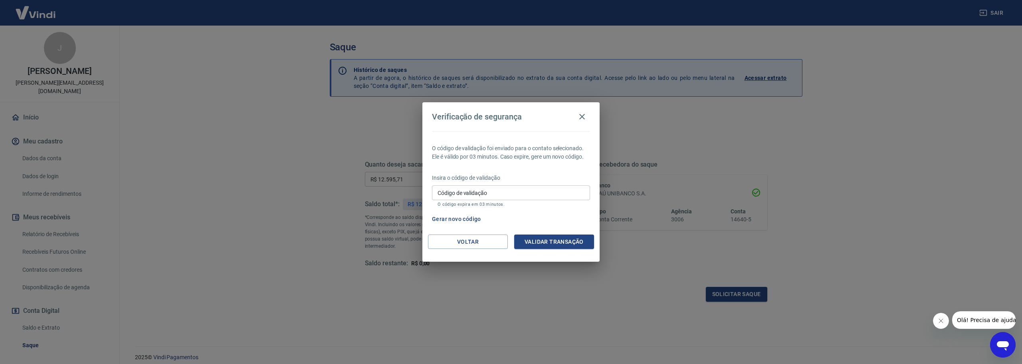 This screenshot has width=1022, height=364. Describe the element at coordinates (511, 178) in the screenshot. I see `p: Insira o código de validação` at that location.